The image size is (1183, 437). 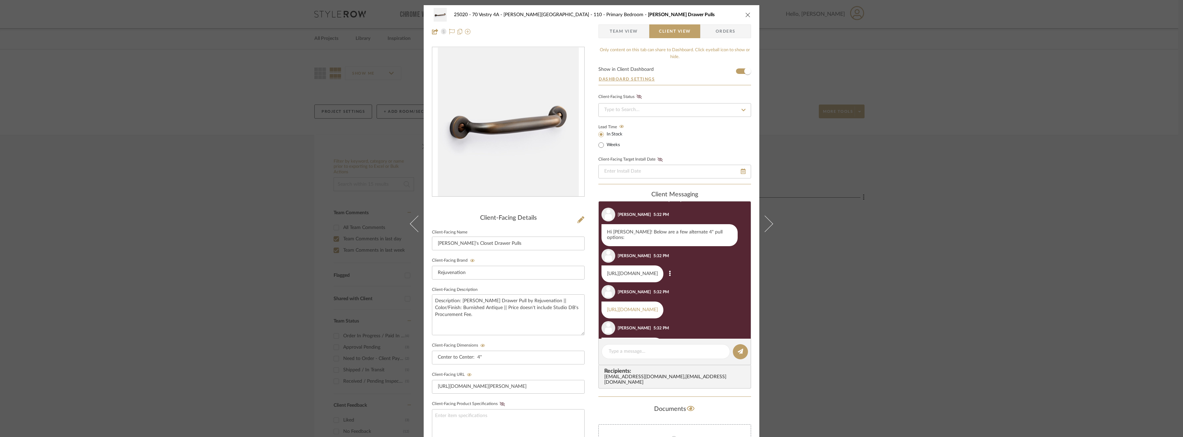 I want to click on label: In Stock, so click(x=614, y=134).